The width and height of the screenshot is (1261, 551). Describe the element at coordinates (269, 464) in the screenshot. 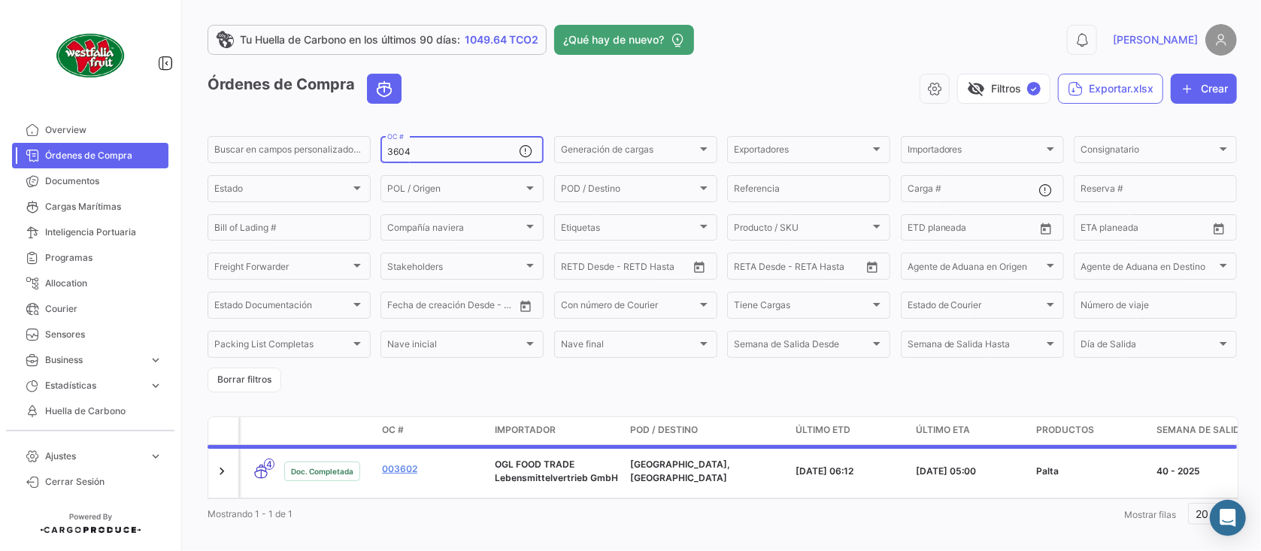

I see `span: 4` at that location.